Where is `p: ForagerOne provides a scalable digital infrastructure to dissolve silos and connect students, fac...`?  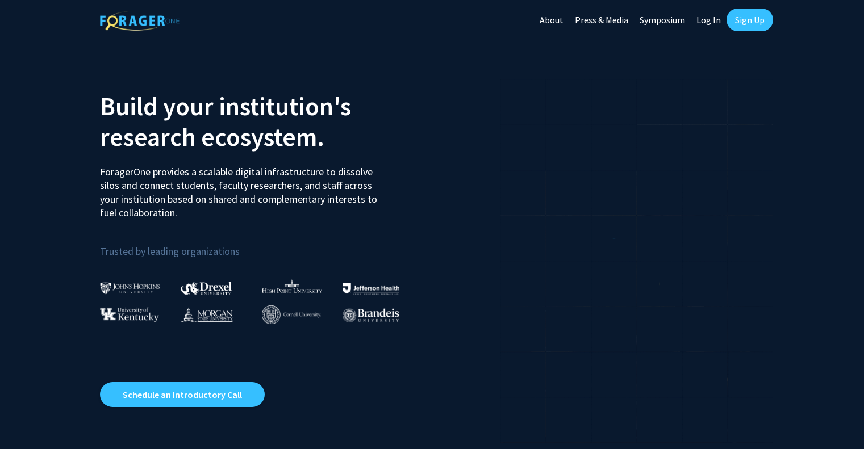 p: ForagerOne provides a scalable digital infrastructure to dissolve silos and connect students, fac... is located at coordinates (243, 188).